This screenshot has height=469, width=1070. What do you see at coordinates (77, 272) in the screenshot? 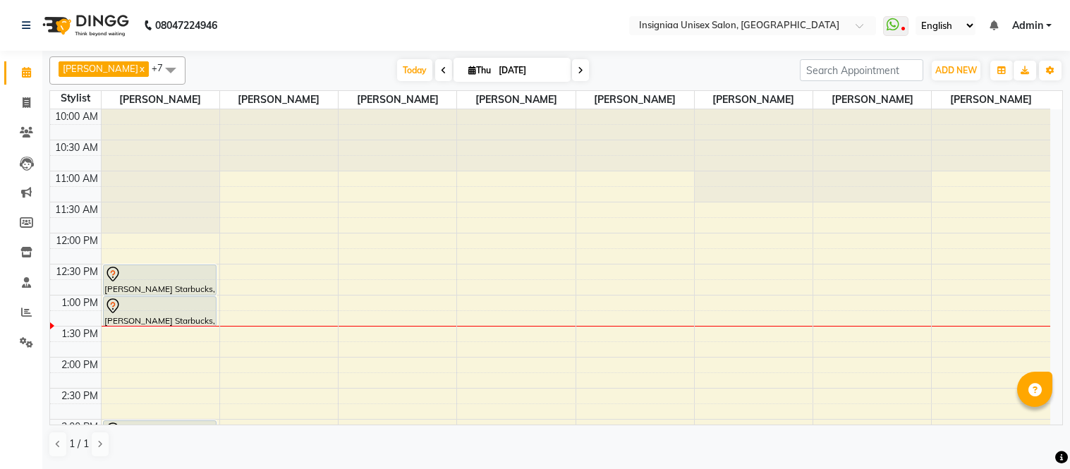
I see `div: 12:30 PM` at bounding box center [77, 272].